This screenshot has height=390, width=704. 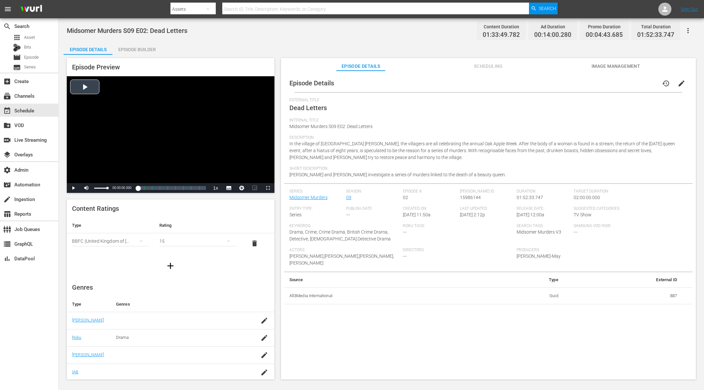 I want to click on button: Search, so click(x=543, y=8).